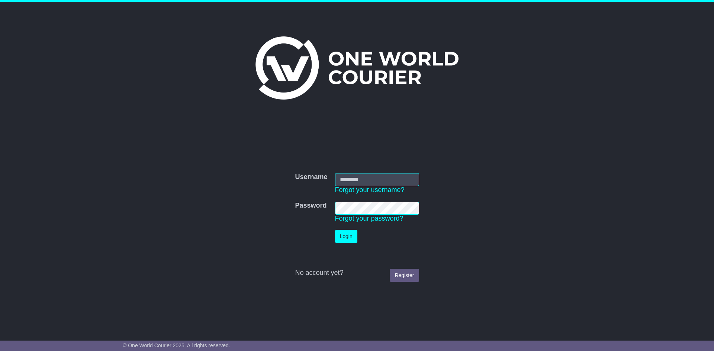 This screenshot has width=714, height=351. Describe the element at coordinates (357, 68) in the screenshot. I see `img: One World` at that location.